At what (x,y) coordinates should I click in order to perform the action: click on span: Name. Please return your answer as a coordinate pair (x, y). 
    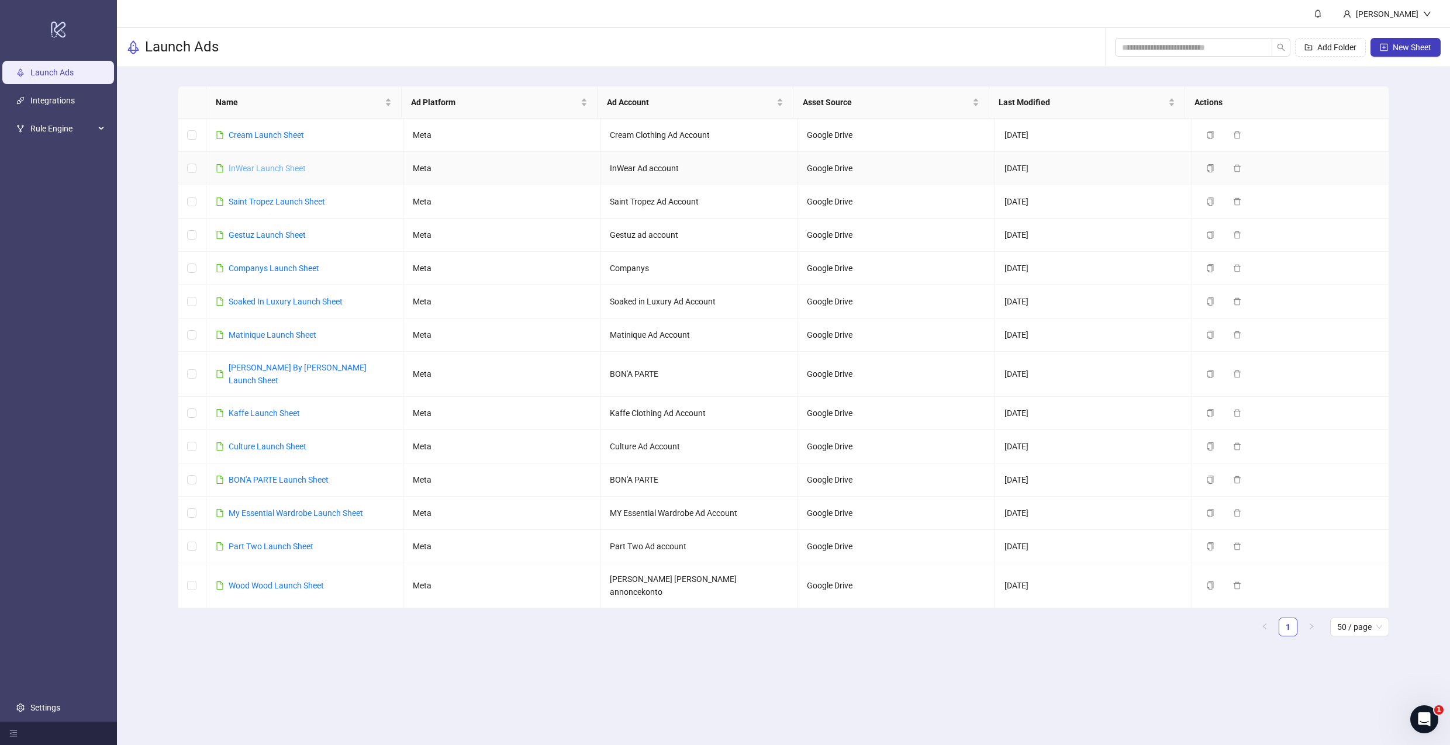
    Looking at the image, I should click on (299, 102).